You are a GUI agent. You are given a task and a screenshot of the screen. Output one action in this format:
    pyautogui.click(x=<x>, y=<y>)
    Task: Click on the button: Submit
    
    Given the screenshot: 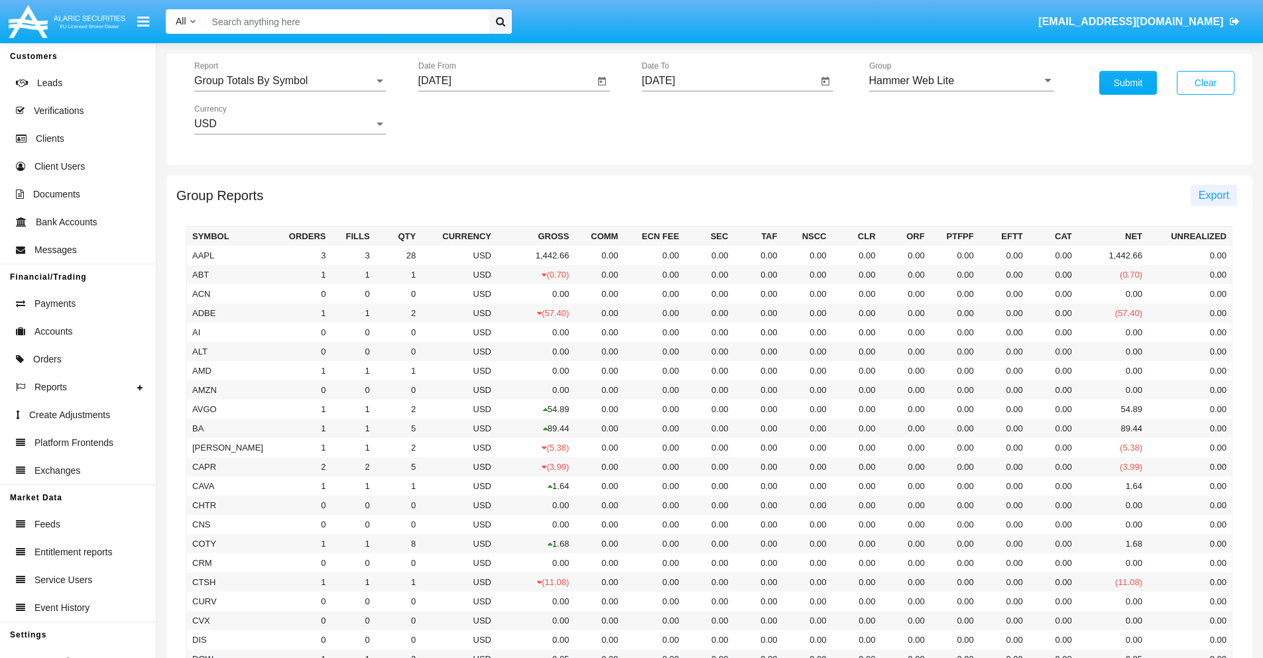 What is the action you would take?
    pyautogui.click(x=1128, y=83)
    